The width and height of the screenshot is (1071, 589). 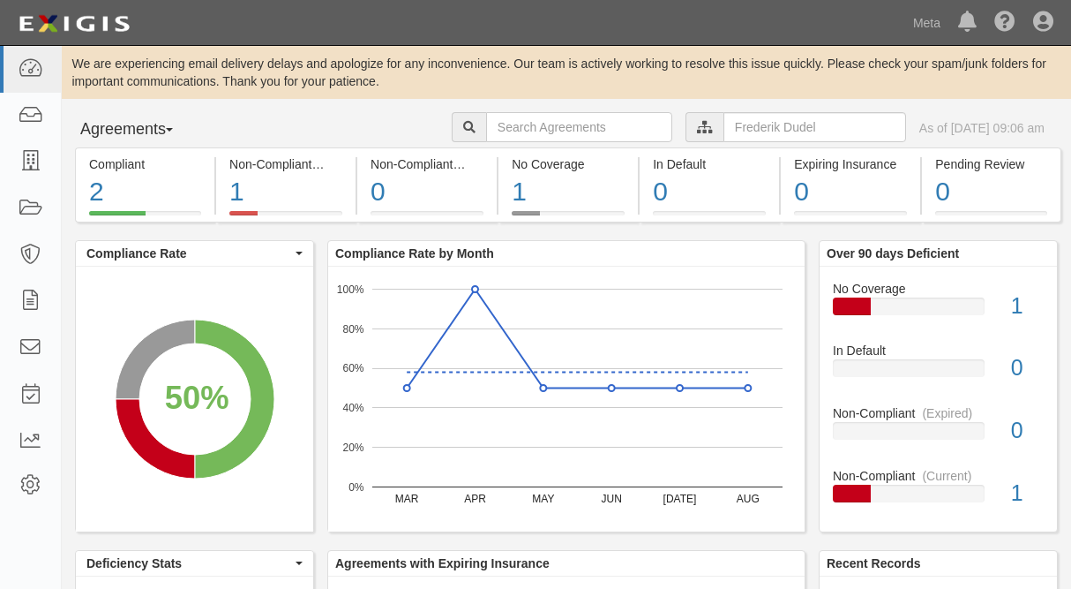 I want to click on a: Compliant2, so click(x=145, y=218).